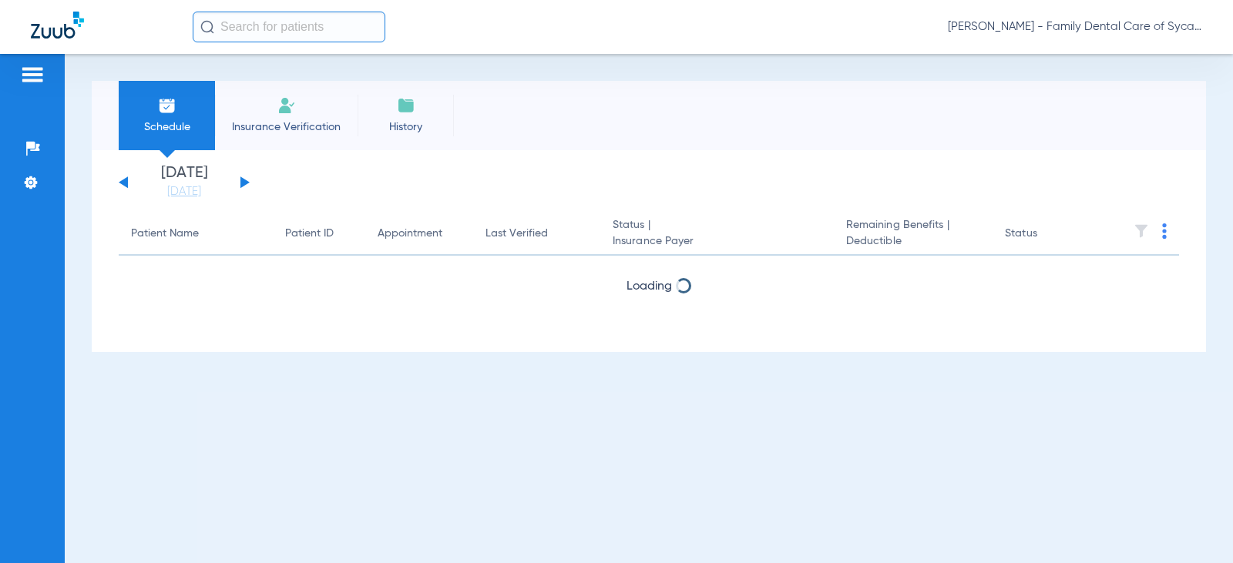 This screenshot has width=1233, height=563. What do you see at coordinates (166, 127) in the screenshot?
I see `span: Schedule` at bounding box center [166, 127].